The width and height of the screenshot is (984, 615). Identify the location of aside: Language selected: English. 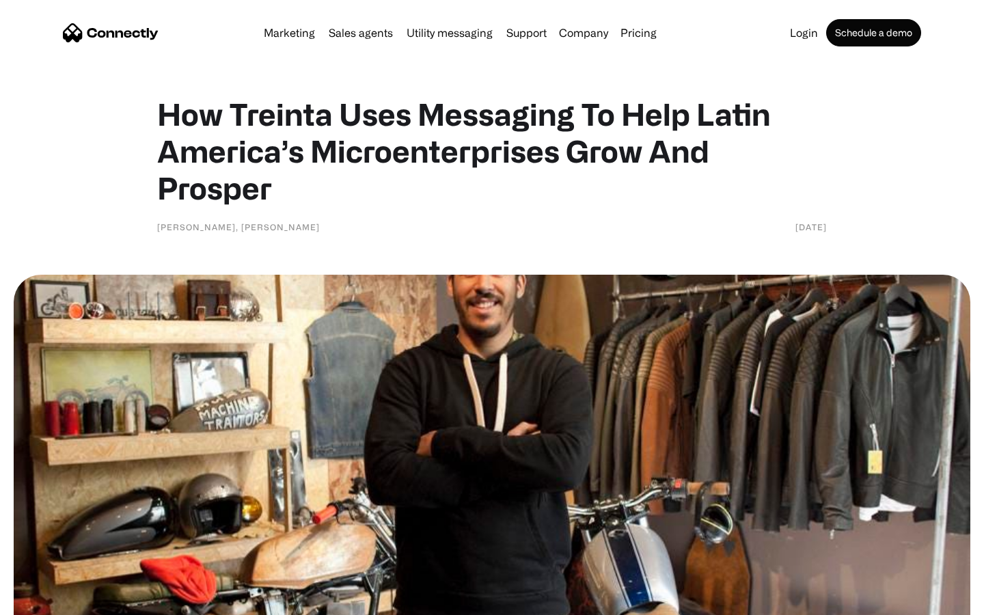
(48, 601).